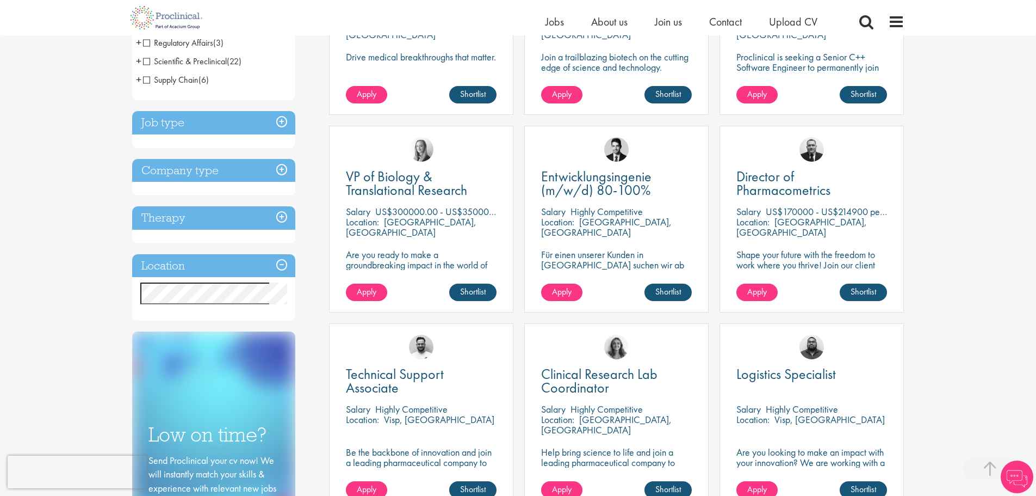 The width and height of the screenshot is (1036, 496). What do you see at coordinates (421, 275) in the screenshot?
I see `p: Are you ready to make a groundbreaking impact in the world of biotechnology? Join a growing compa...` at bounding box center [421, 275].